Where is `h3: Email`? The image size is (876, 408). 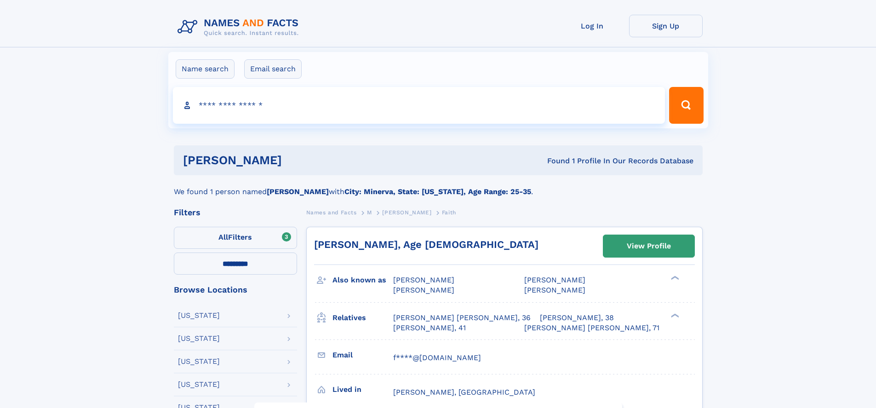
h3: Email is located at coordinates (363, 355).